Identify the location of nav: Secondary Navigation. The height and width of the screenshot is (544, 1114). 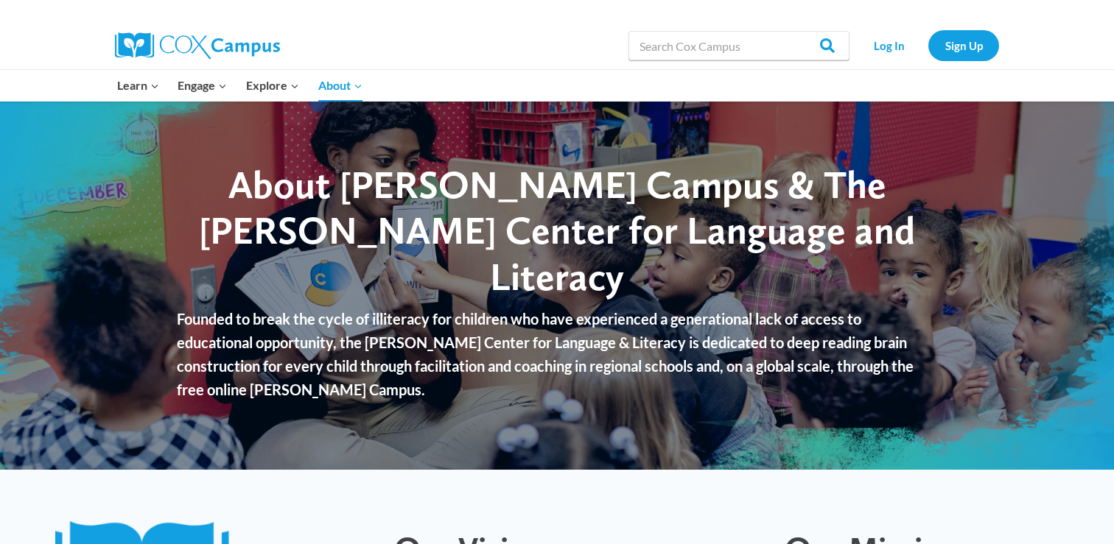
(928, 45).